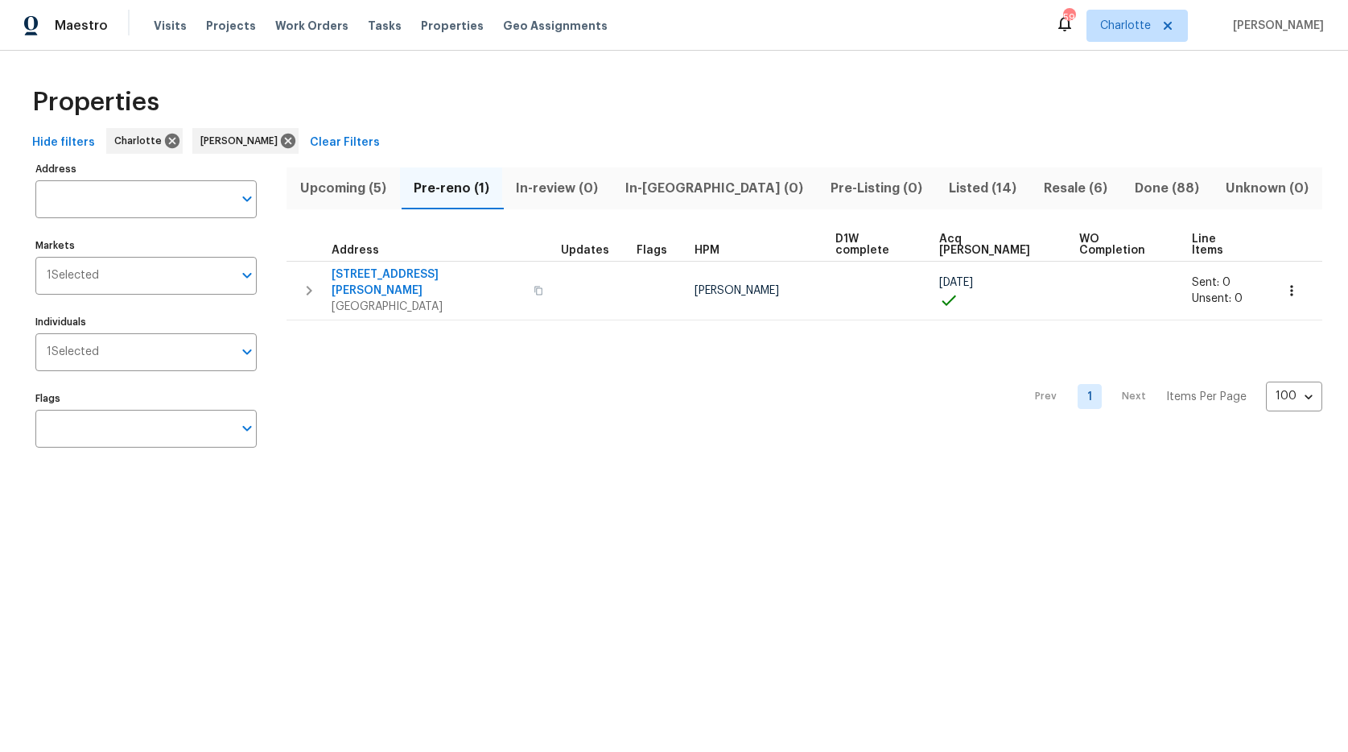  I want to click on span: Flags, so click(652, 250).